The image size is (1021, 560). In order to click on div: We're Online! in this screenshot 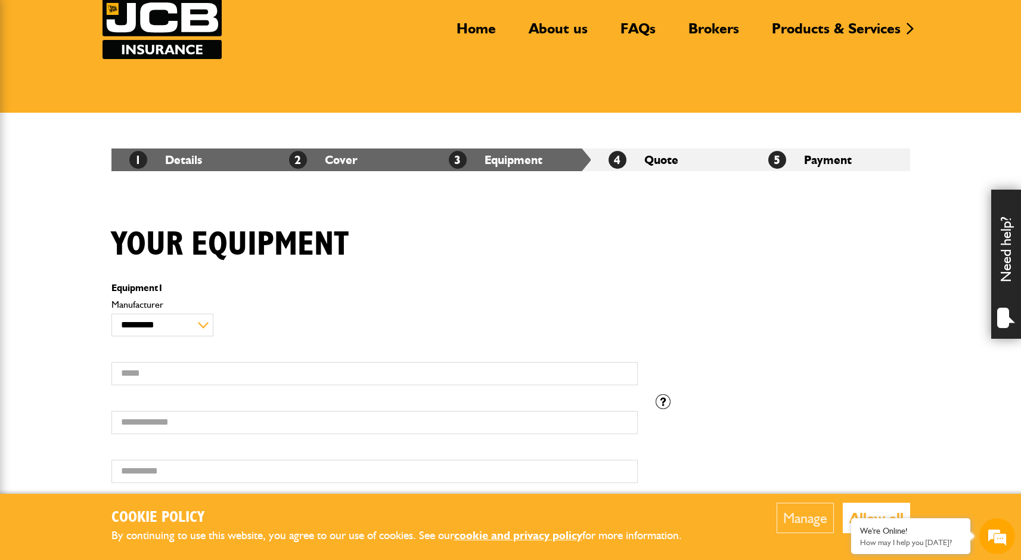, I will do `click(911, 531)`.